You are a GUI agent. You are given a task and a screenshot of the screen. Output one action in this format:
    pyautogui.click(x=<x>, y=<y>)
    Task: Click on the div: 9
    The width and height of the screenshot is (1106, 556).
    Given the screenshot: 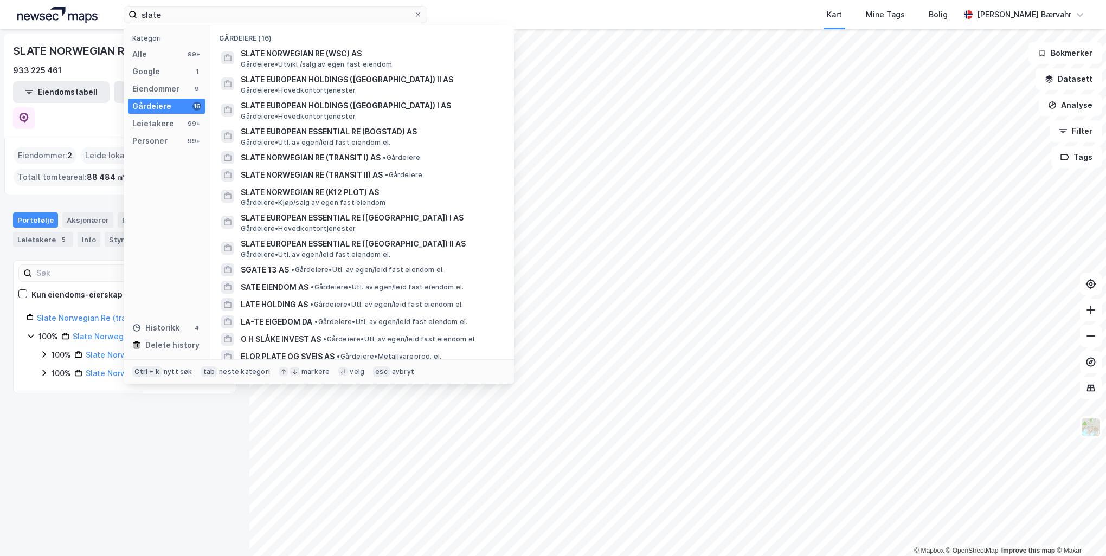 What is the action you would take?
    pyautogui.click(x=197, y=89)
    